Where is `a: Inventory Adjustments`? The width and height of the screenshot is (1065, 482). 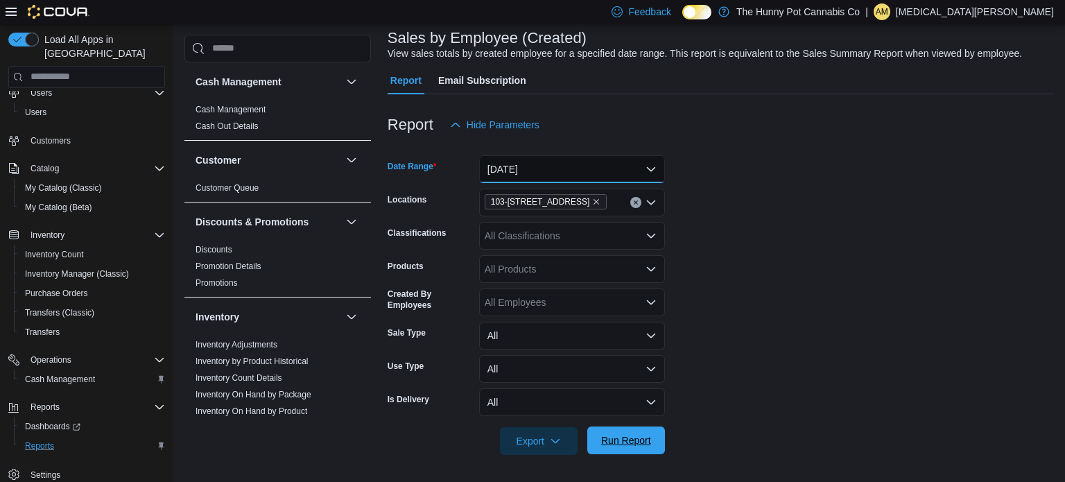
a: Inventory Adjustments is located at coordinates (236, 345).